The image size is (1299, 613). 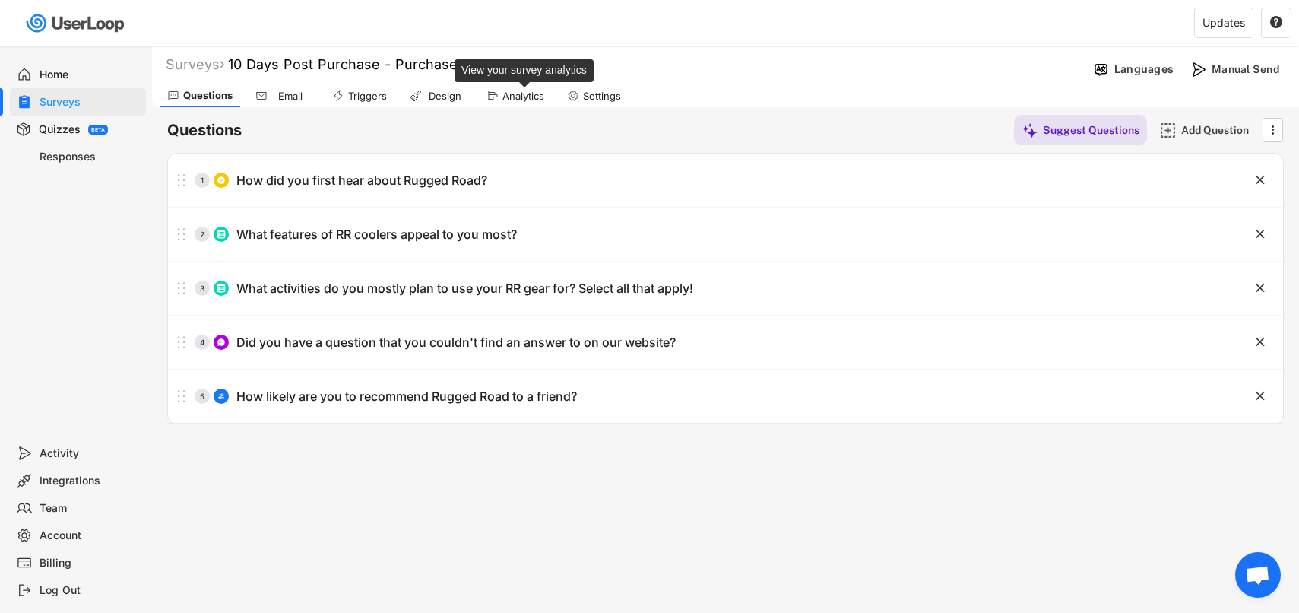 I want to click on img: ConversationMinor.svg, so click(x=221, y=342).